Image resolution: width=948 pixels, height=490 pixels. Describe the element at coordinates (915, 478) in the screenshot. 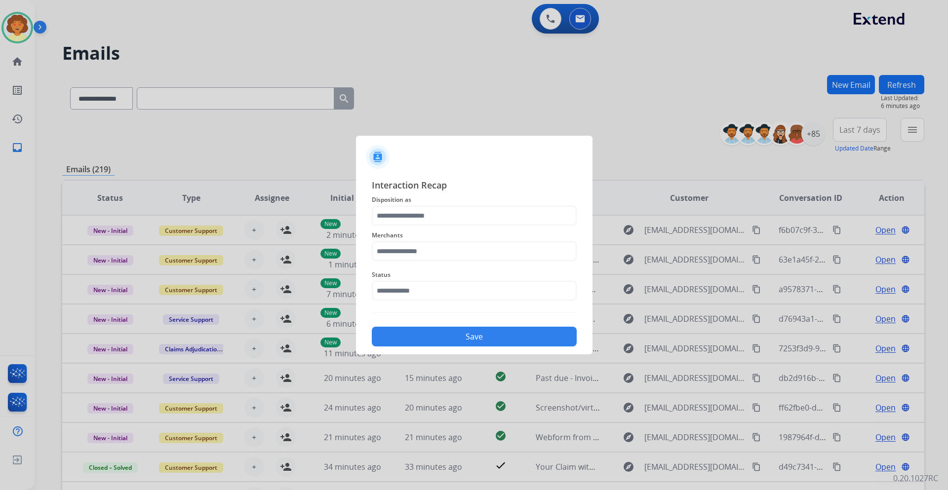

I see `p: 0.20.1027RC` at that location.